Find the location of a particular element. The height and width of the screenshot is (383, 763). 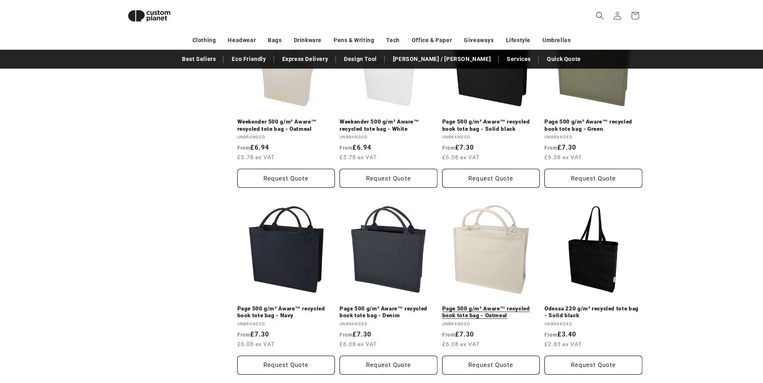

a: Pens & Writing is located at coordinates (354, 40).